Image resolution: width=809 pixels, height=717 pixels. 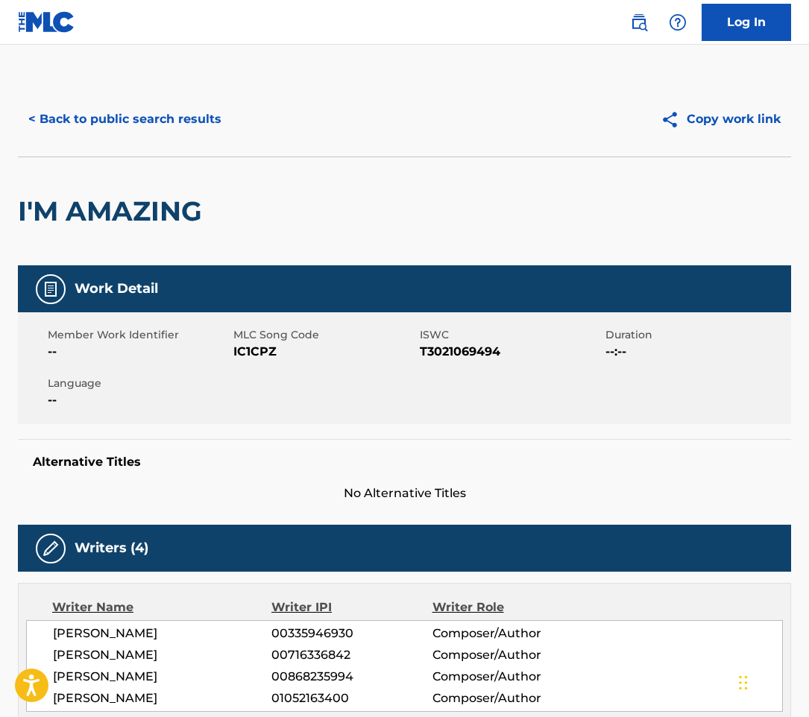 I want to click on img: Copy work link, so click(x=673, y=119).